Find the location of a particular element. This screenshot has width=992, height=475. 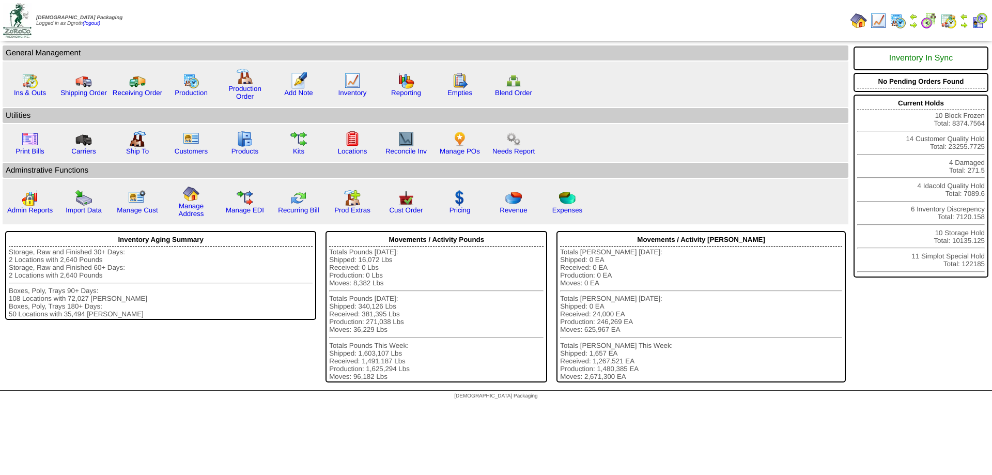

a: Carriers is located at coordinates (83, 151).